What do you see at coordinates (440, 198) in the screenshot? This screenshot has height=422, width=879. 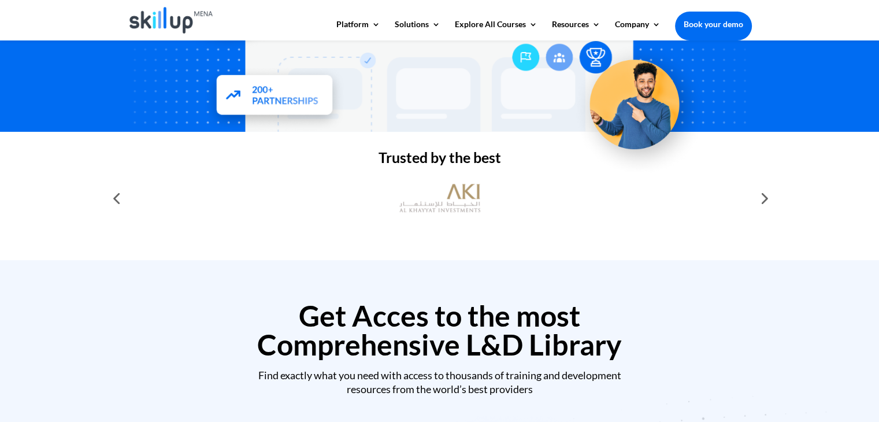 I see `img: al khayyat investments logo` at bounding box center [440, 198].